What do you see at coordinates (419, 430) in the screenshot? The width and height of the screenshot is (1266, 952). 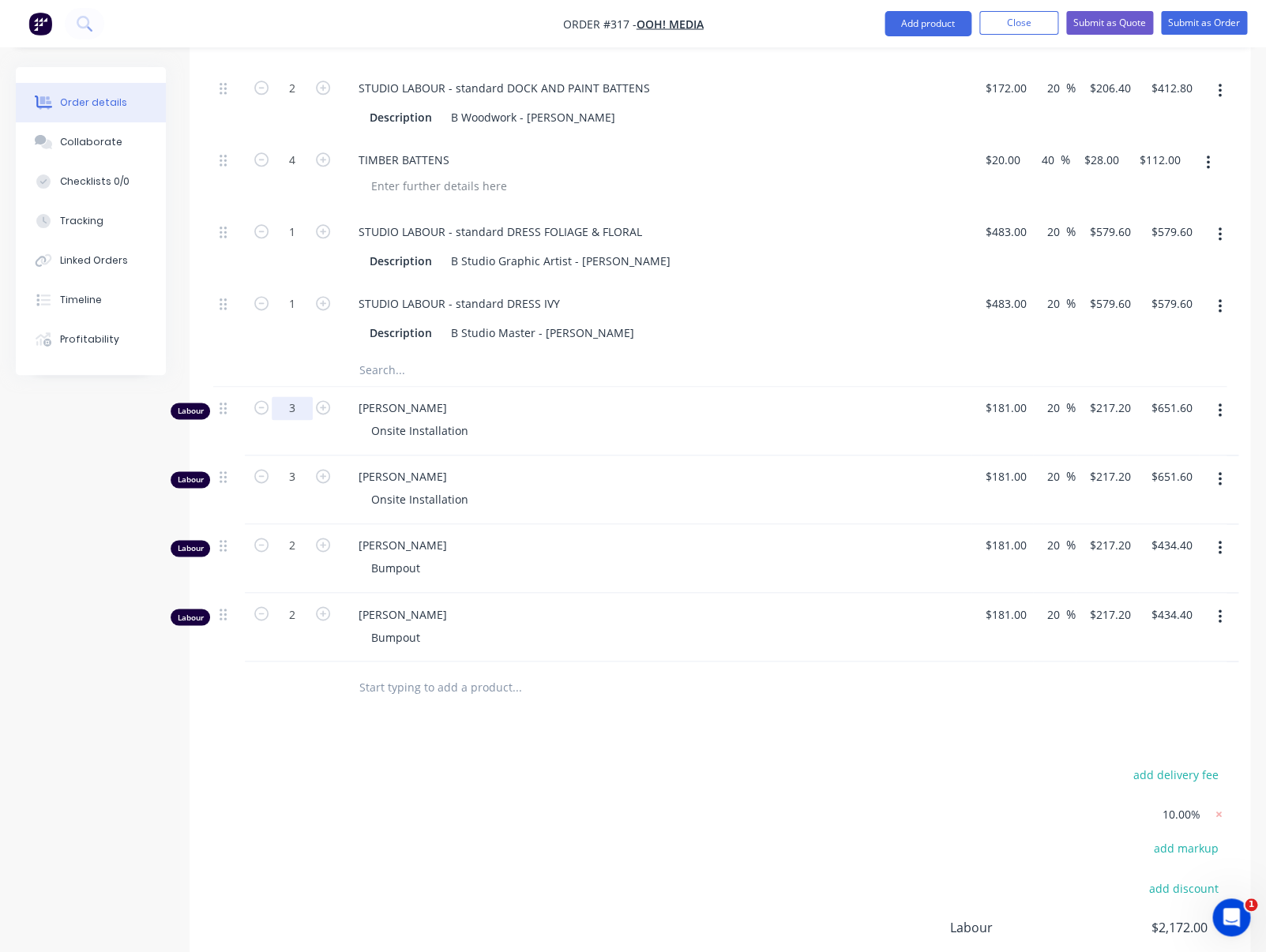 I see `div: Onsite Installation` at bounding box center [419, 430].